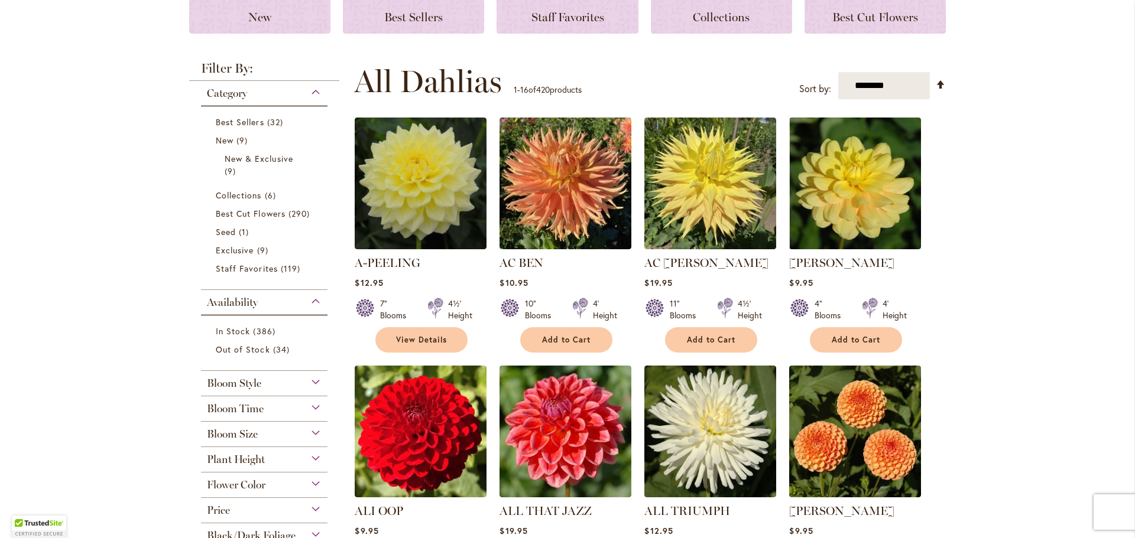 Image resolution: width=1135 pixels, height=538 pixels. What do you see at coordinates (854, 183) in the screenshot?
I see `img: AHOY MATEY` at bounding box center [854, 183].